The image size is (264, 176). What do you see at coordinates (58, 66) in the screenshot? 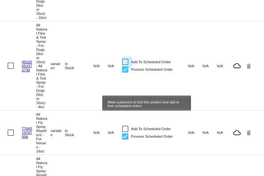
I see `mat-cell: variation` at bounding box center [58, 66].